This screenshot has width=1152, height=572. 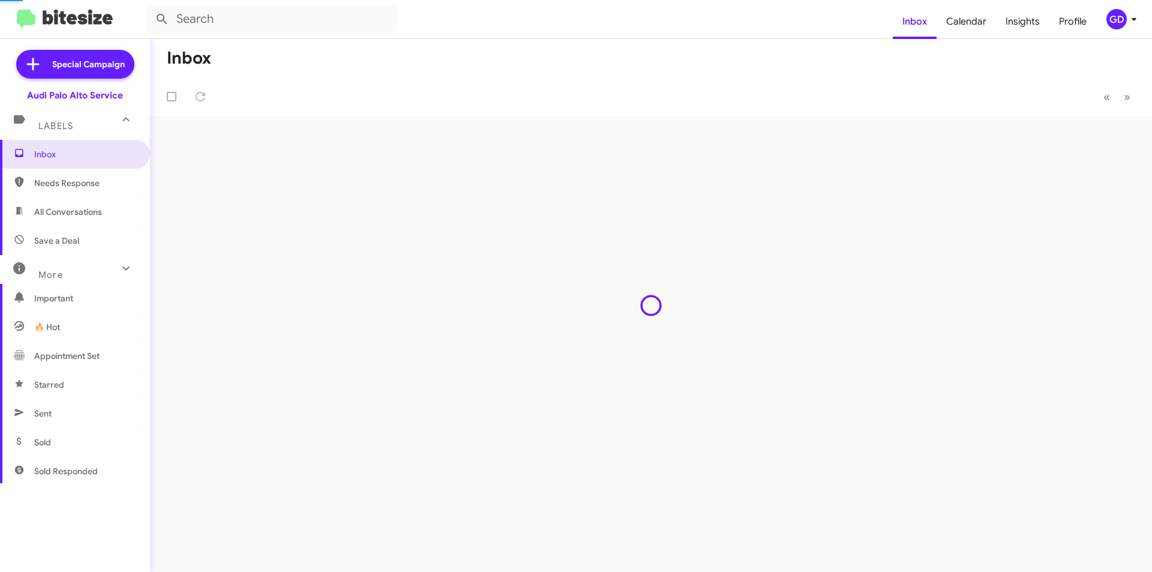 What do you see at coordinates (66, 471) in the screenshot?
I see `span: Sold Responded` at bounding box center [66, 471].